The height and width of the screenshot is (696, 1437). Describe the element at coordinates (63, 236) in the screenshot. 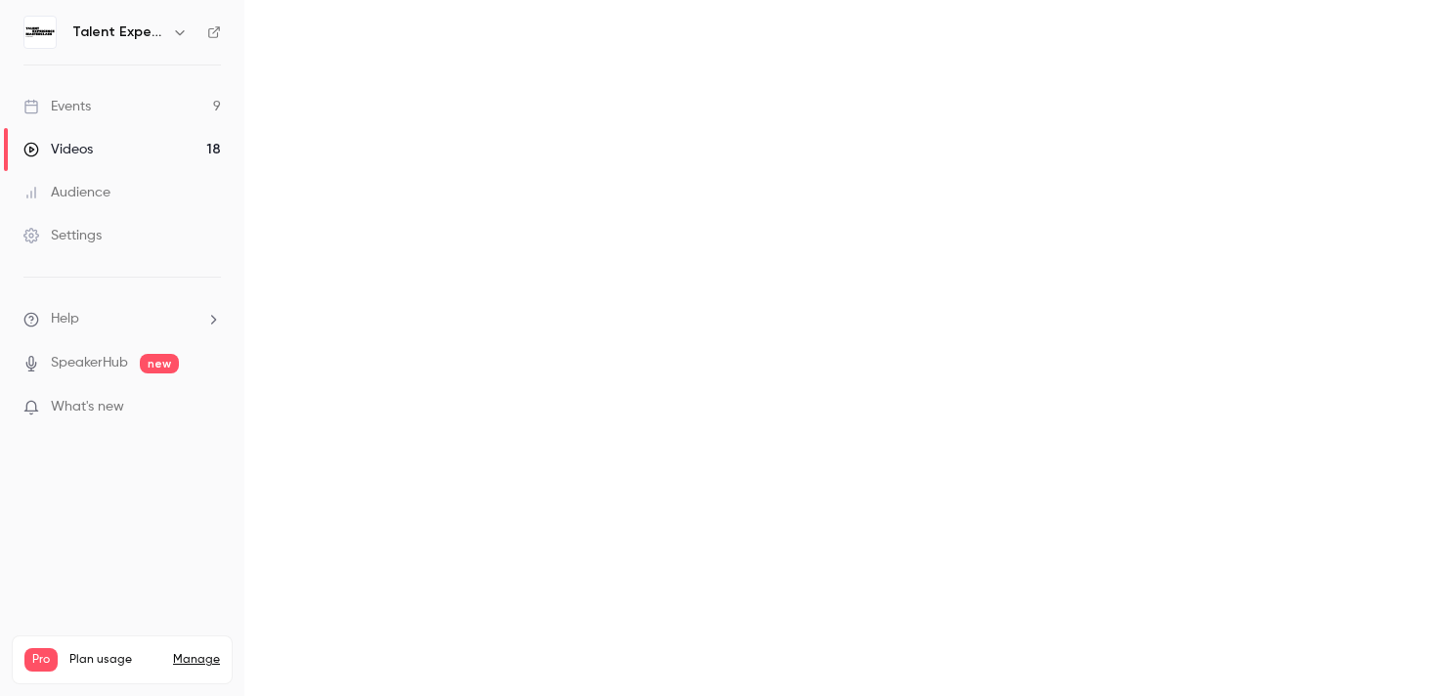

I see `div: Settings` at that location.